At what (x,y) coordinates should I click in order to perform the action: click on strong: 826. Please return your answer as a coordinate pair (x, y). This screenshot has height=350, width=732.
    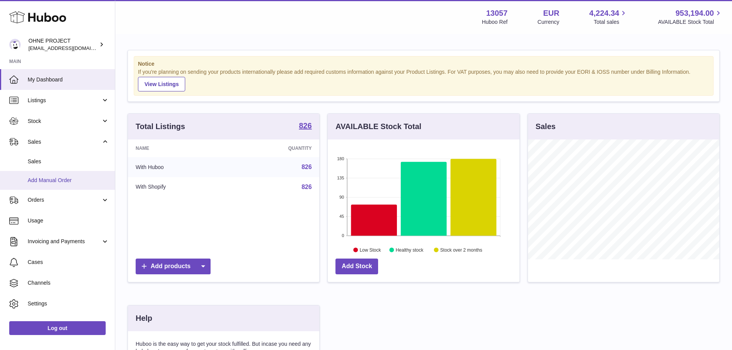
    Looking at the image, I should click on (305, 126).